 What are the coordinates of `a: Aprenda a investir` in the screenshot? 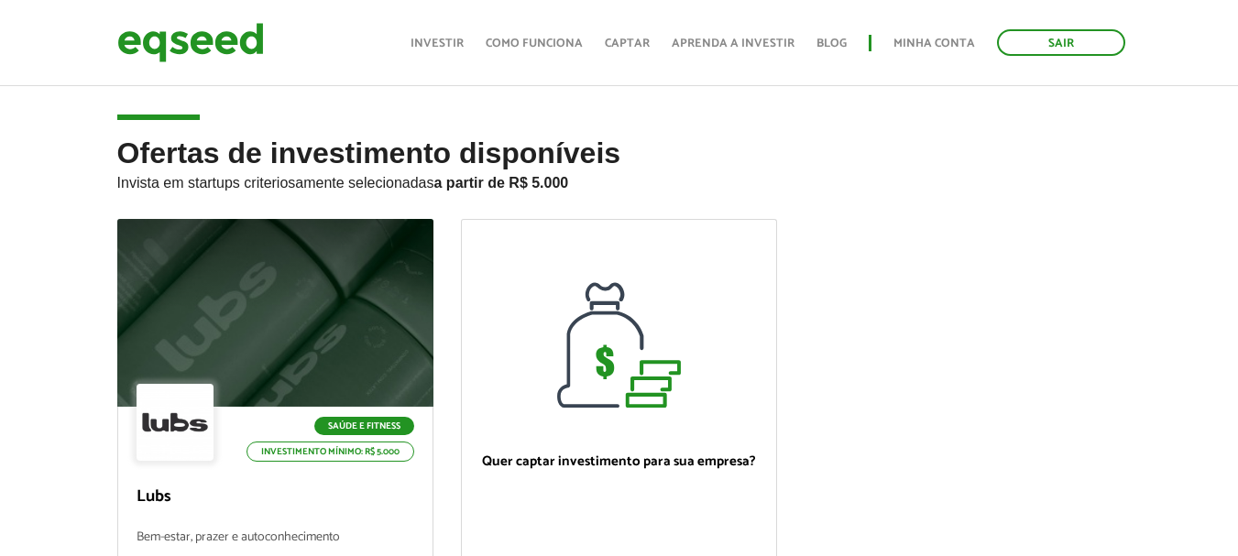 It's located at (733, 43).